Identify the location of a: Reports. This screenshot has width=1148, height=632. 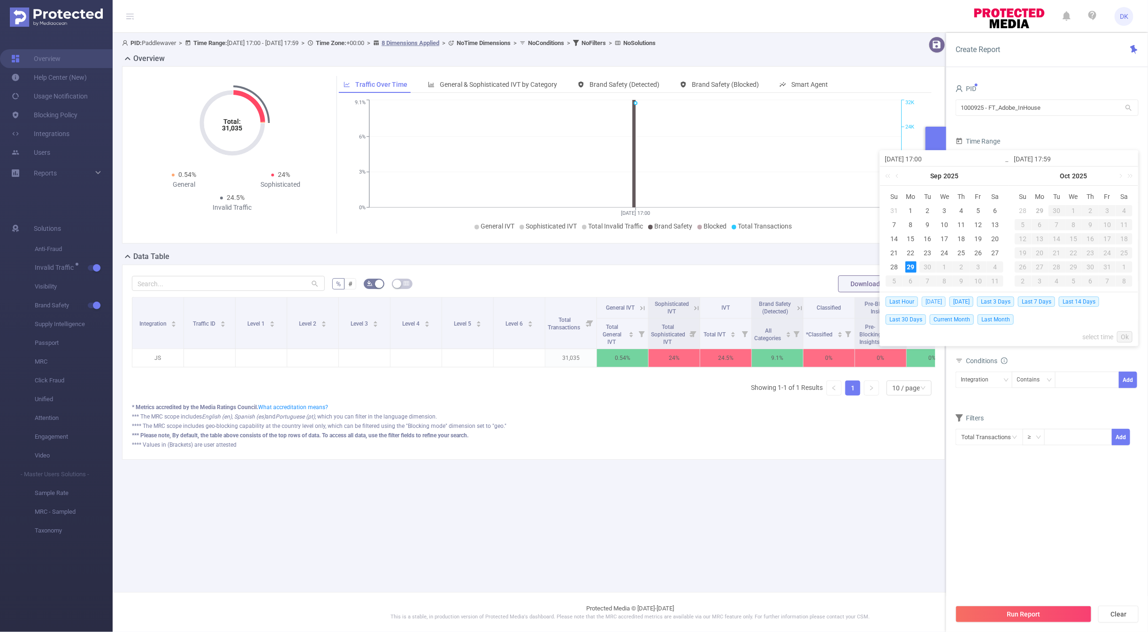
(45, 173).